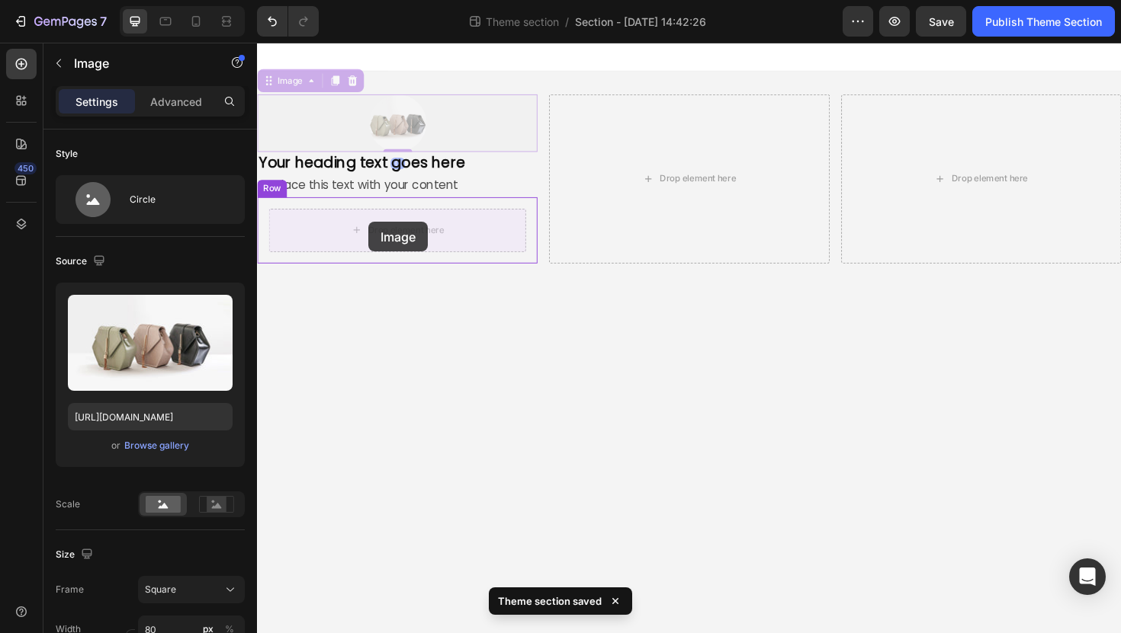 Image resolution: width=1121 pixels, height=633 pixels. What do you see at coordinates (1043, 21) in the screenshot?
I see `button: Publish Theme Section` at bounding box center [1043, 21].